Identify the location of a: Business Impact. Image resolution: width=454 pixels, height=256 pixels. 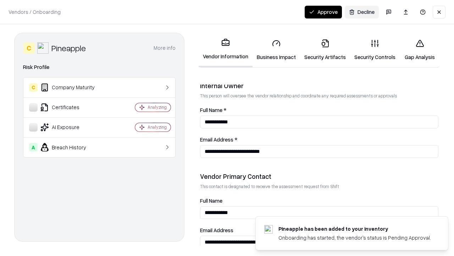
(276, 50).